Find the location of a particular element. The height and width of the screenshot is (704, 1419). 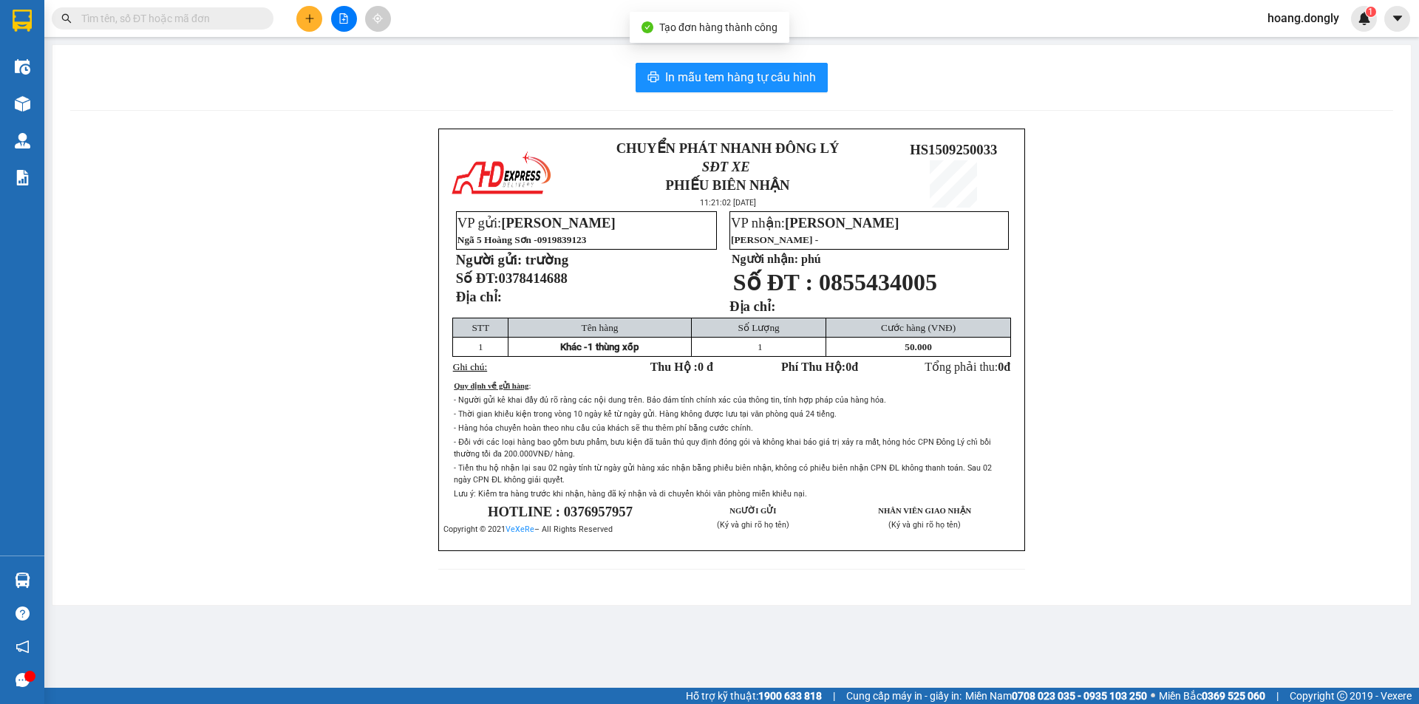

strong: 1900 633 818 is located at coordinates (790, 696).